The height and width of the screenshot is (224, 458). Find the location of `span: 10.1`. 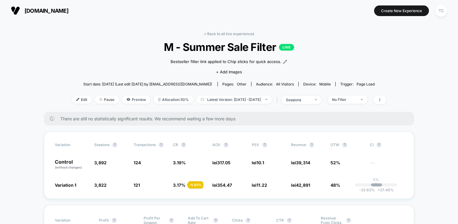

span: 10.1 is located at coordinates (260, 162).